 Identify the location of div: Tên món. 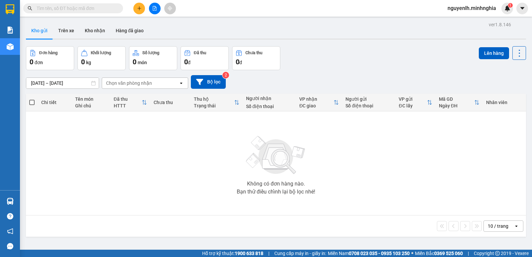
(91, 99).